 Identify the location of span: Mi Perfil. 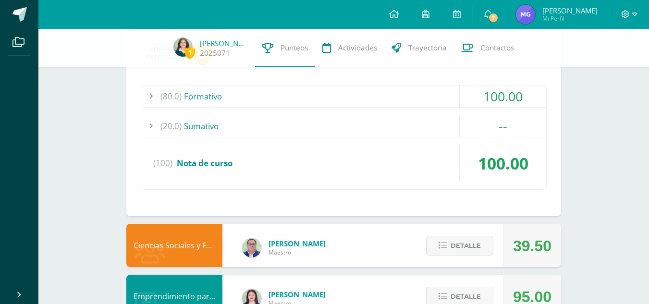
(570, 18).